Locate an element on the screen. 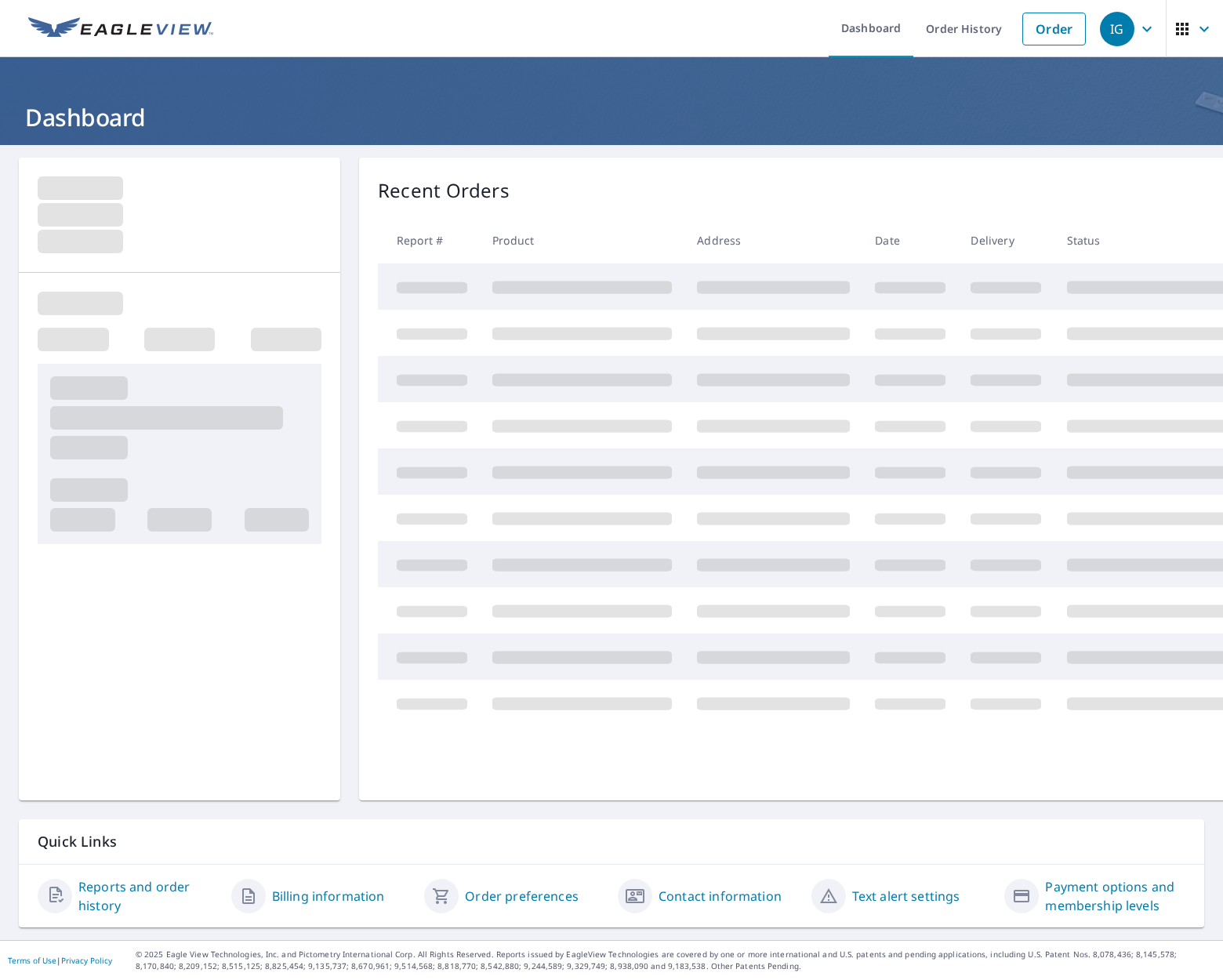 This screenshot has height=980, width=1223. th: Delivery is located at coordinates (1006, 240).